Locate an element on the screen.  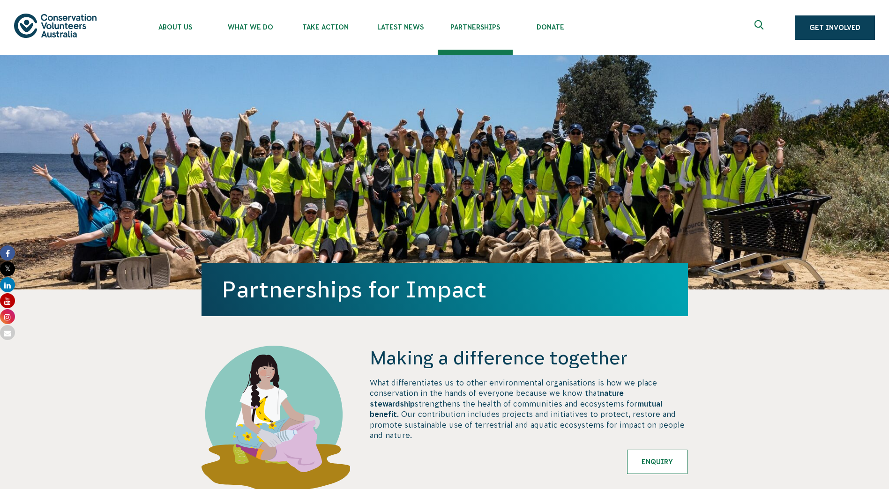
h1: Partnerships for Impact is located at coordinates (445, 290).